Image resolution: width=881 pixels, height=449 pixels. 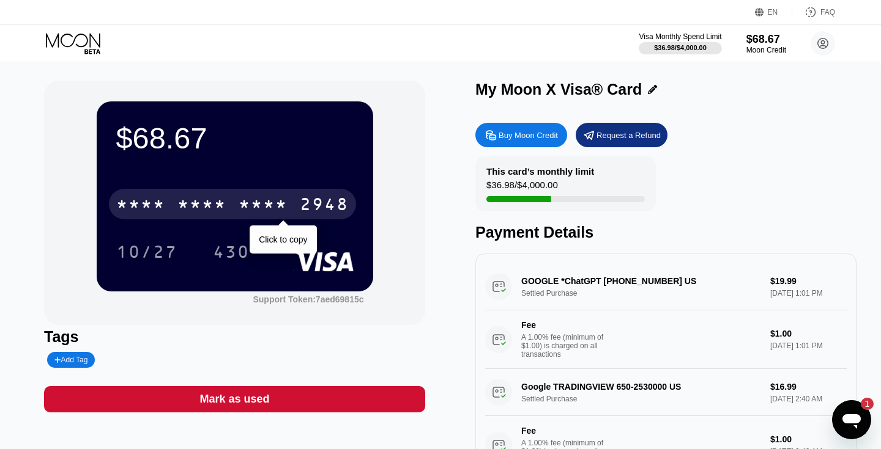 What do you see at coordinates (308, 300) in the screenshot?
I see `div: Support Token: 7aed69815c` at bounding box center [308, 300].